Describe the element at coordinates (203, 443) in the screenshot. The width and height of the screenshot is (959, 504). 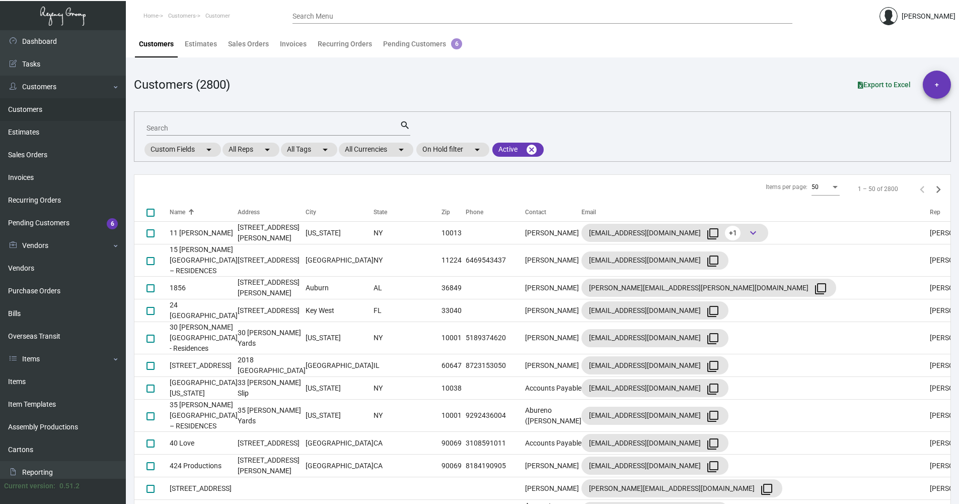
I see `td: 40 Love` at that location.